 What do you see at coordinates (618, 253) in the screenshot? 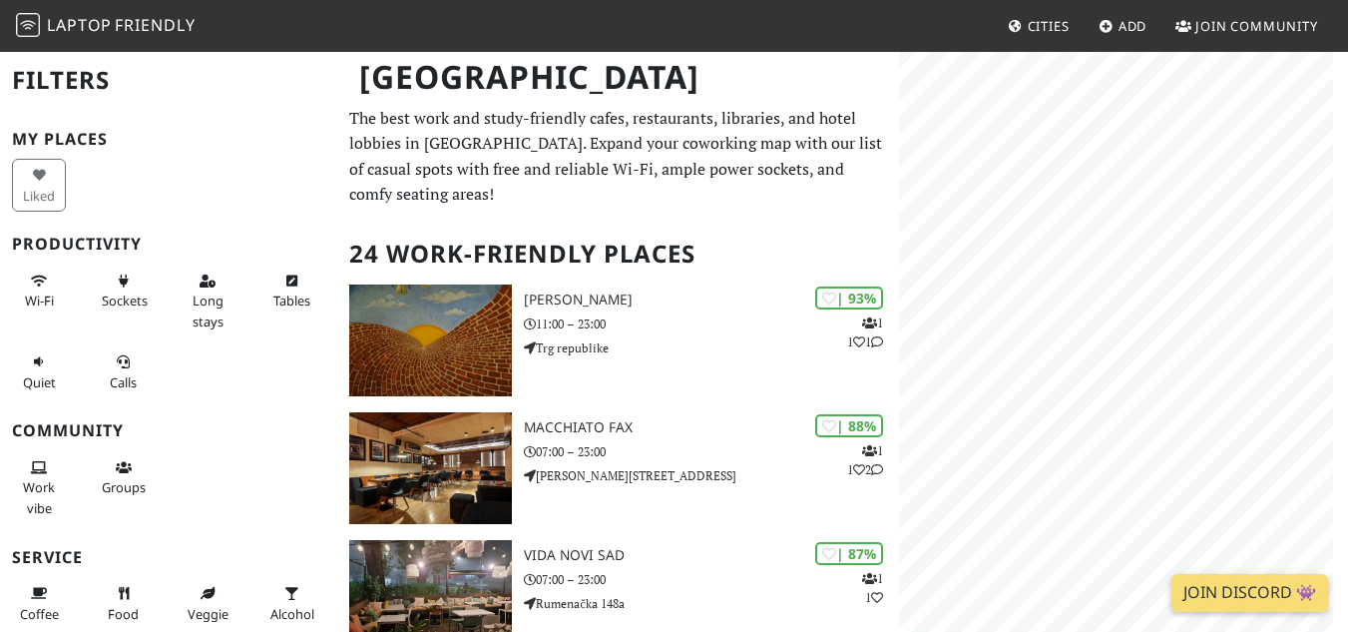
I see `h2: 24 Work-Friendly Places` at bounding box center [618, 253].